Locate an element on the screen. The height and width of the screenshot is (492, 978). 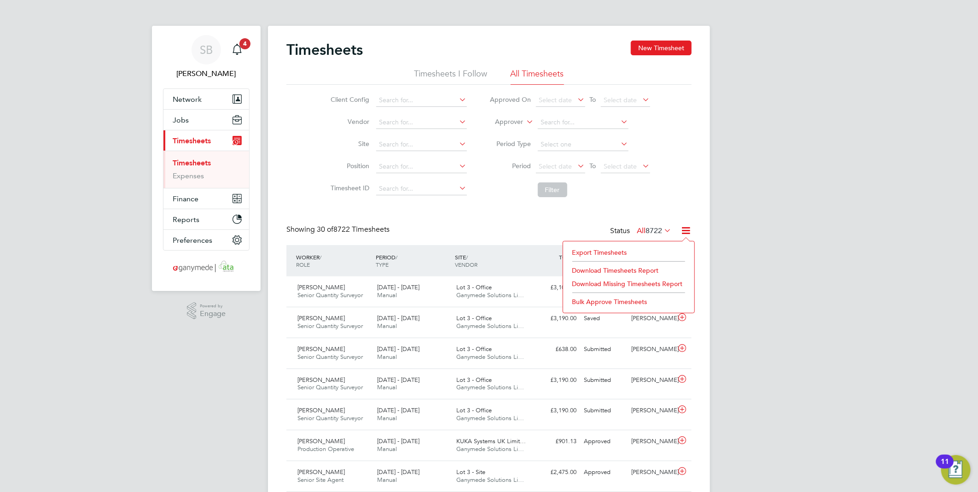
div: Status is located at coordinates (642, 231).